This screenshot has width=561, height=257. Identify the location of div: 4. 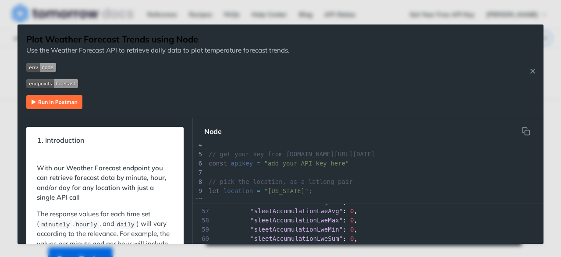
(198, 145).